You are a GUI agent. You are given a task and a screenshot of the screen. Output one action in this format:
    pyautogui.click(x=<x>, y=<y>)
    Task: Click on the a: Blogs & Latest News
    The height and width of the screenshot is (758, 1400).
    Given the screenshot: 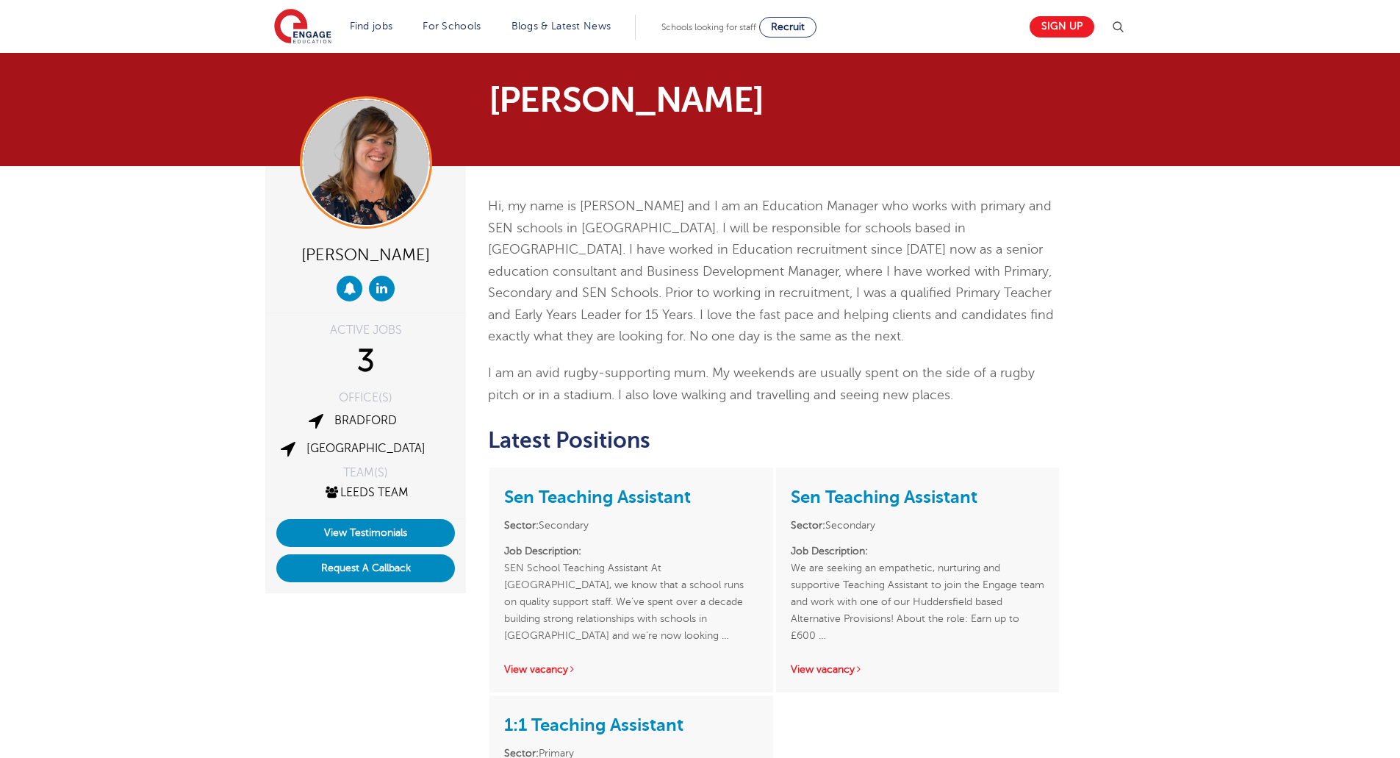 What is the action you would take?
    pyautogui.click(x=561, y=26)
    